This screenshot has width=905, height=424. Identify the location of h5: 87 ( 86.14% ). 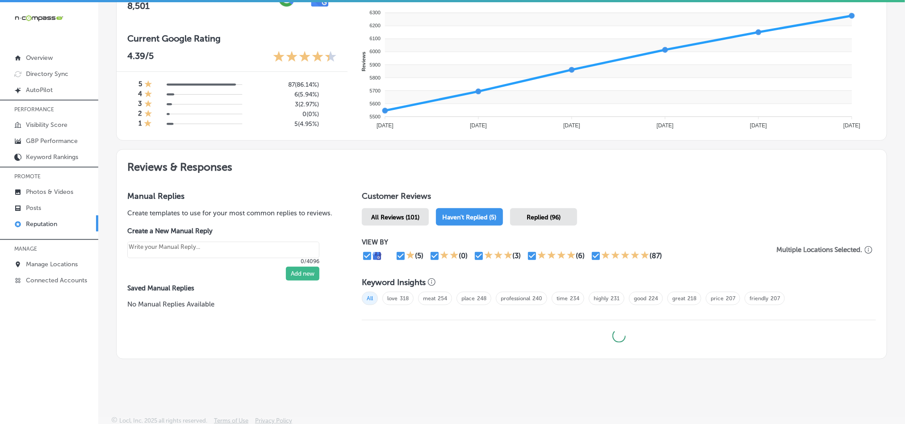
(289, 84).